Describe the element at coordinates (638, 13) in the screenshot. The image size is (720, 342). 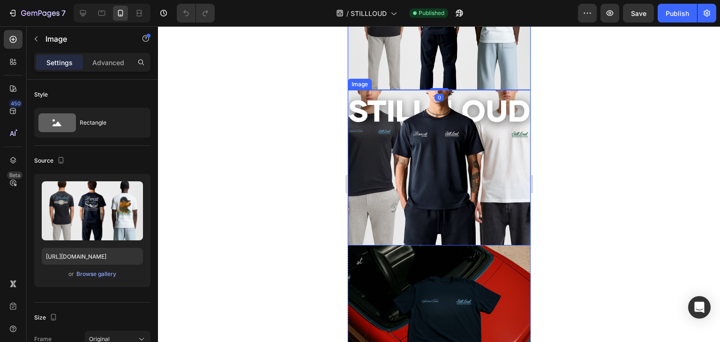
I see `button: Save` at that location.